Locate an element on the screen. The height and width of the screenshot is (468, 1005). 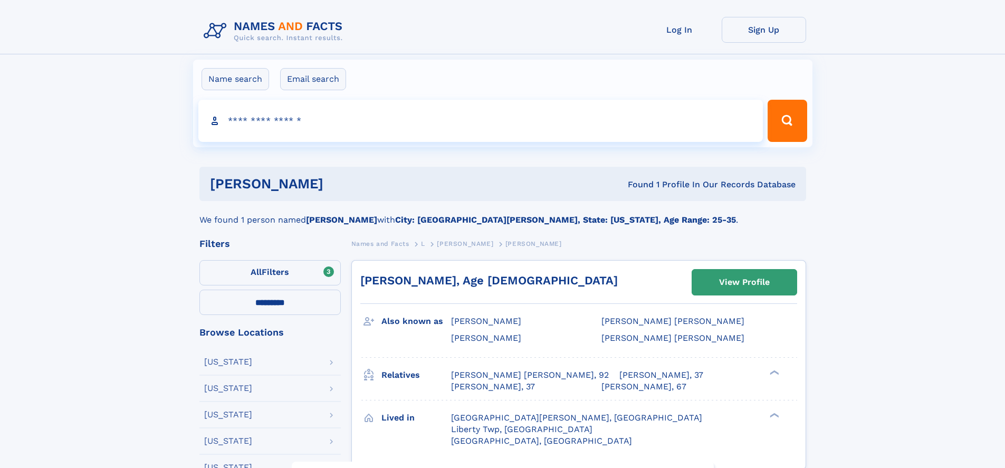
h3: Lived in is located at coordinates (416, 418).